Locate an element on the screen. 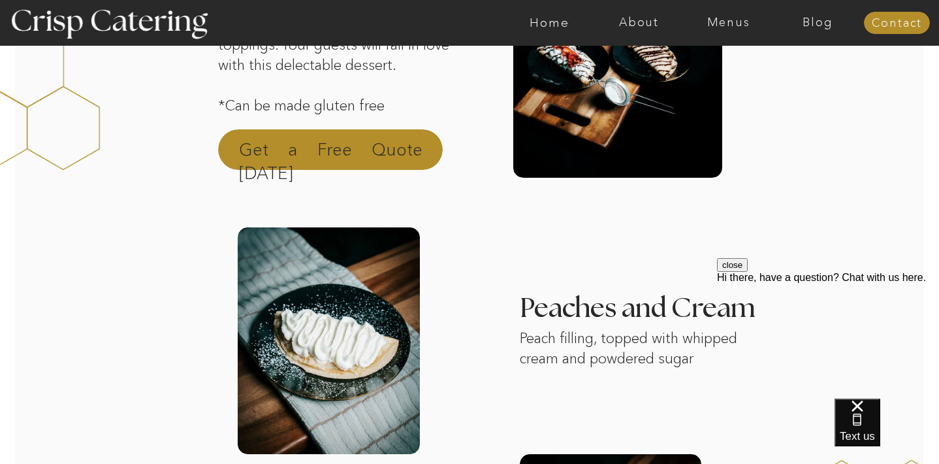 The height and width of the screenshot is (464, 939). nav: Contact is located at coordinates (897, 24).